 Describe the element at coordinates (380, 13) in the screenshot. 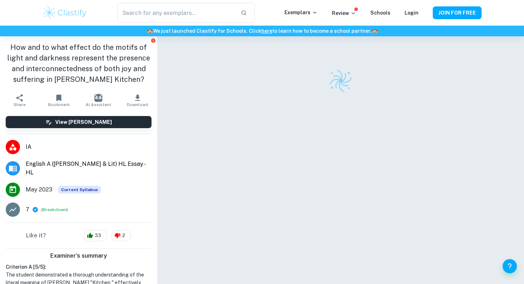

I see `a: Schools` at that location.